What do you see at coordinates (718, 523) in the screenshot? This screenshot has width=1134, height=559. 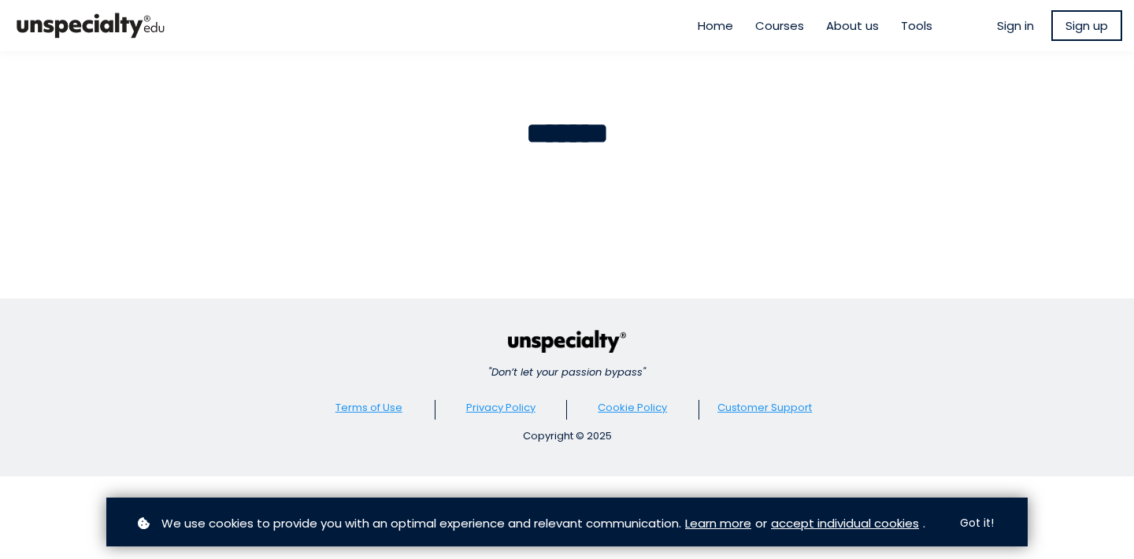 I see `a: Learn more` at bounding box center [718, 523].